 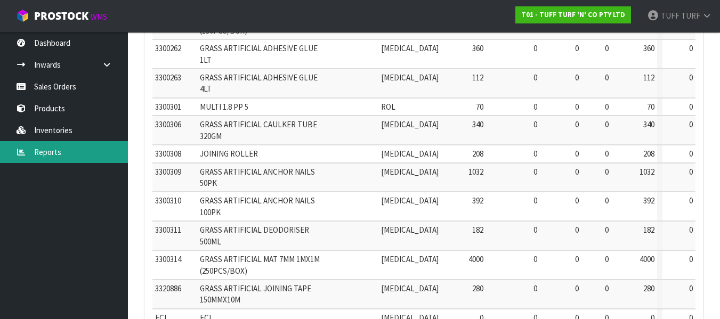 I want to click on strong: T01 - TUFF TURF 'N' CO PTY LTD, so click(x=573, y=14).